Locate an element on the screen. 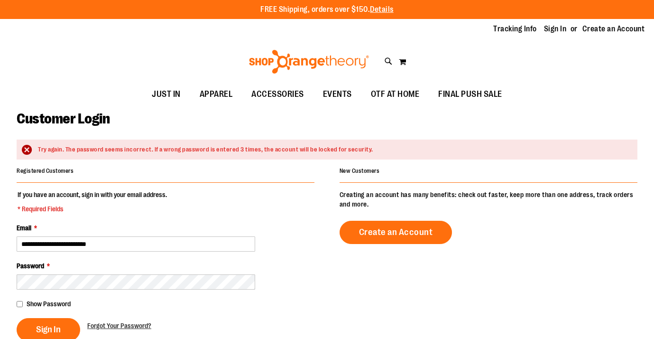 Image resolution: width=654 pixels, height=339 pixels. span: Show Password is located at coordinates (48, 304).